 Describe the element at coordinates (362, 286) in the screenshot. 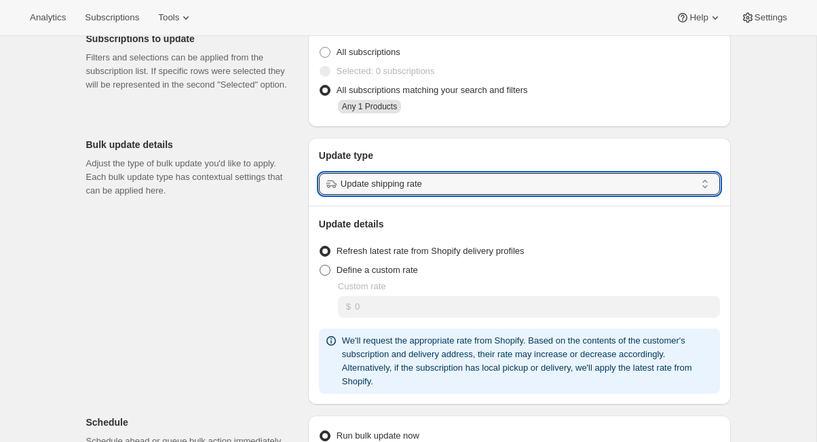

I see `span: Custom rate` at that location.